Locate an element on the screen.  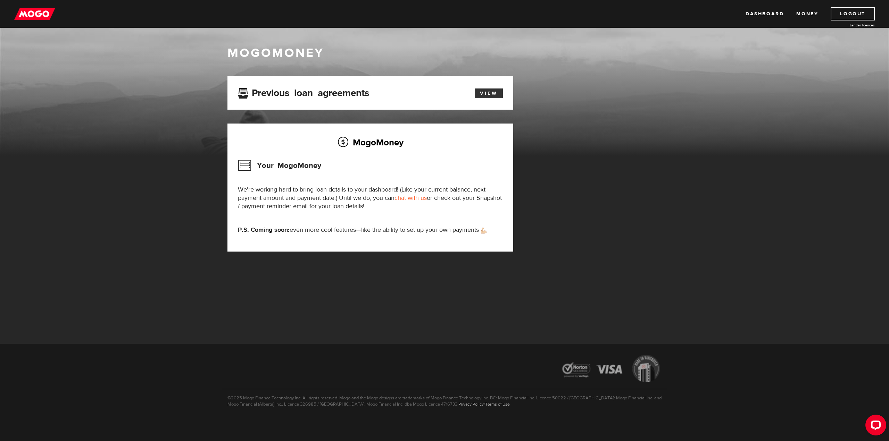
a: Privacy Policy is located at coordinates (471, 404).